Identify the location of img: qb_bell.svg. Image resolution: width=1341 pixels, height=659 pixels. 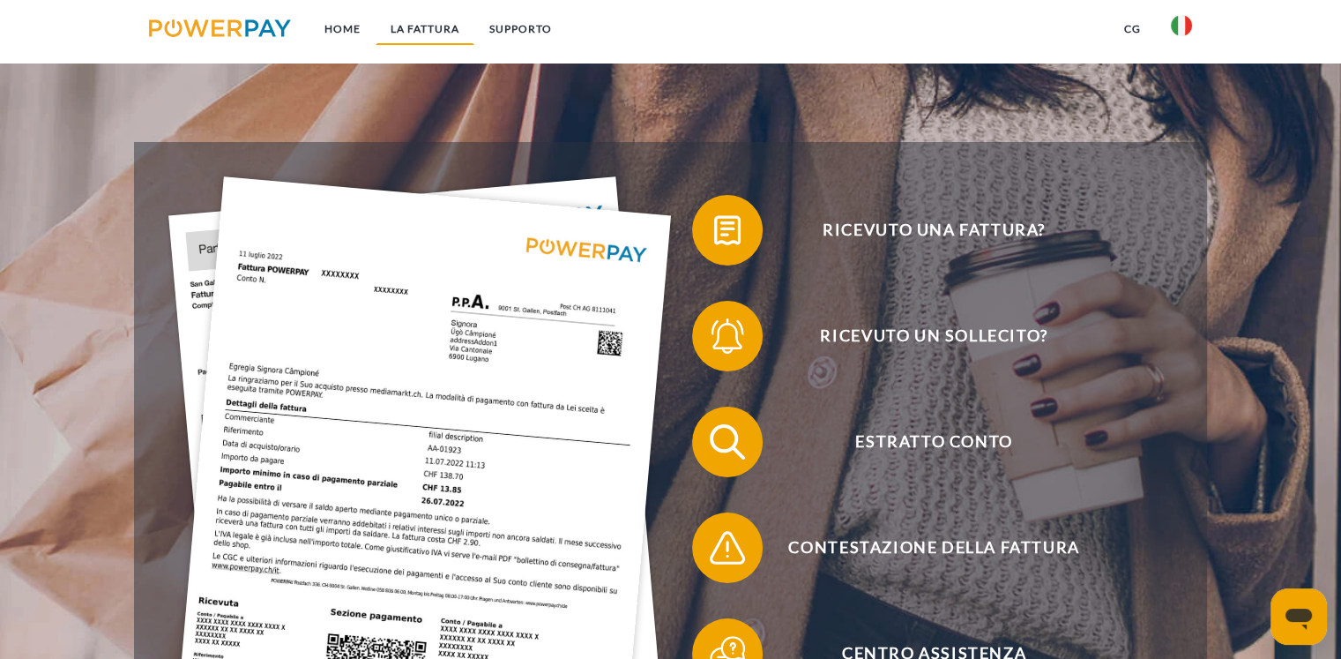
(727, 336).